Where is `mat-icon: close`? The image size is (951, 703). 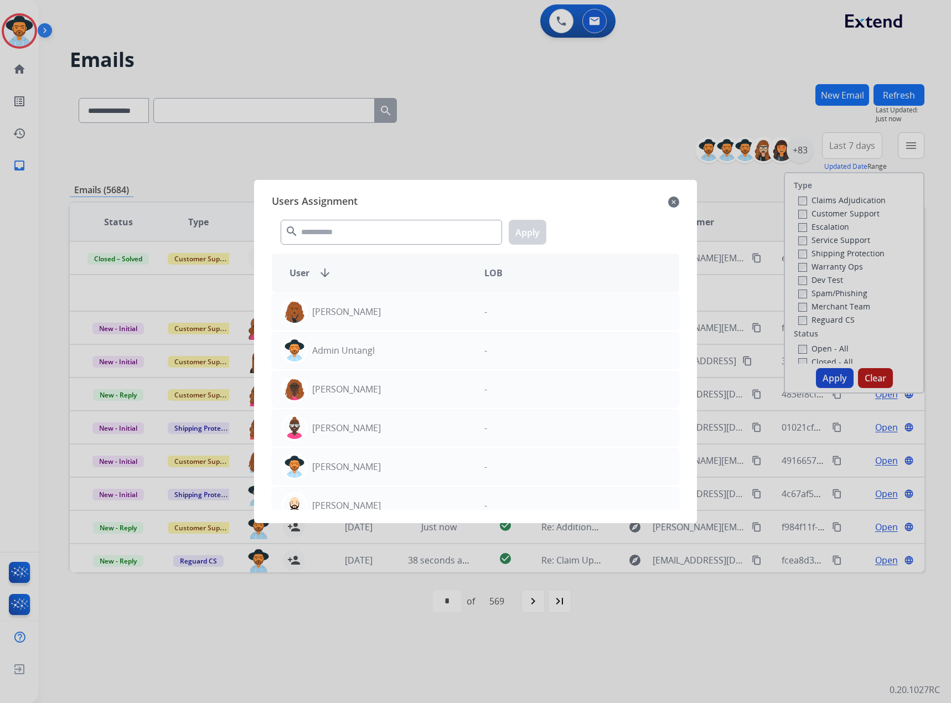
mat-icon: close is located at coordinates (674, 202).